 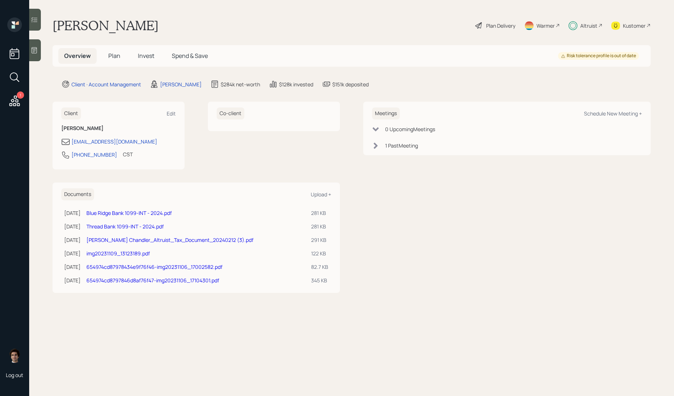 I want to click on div: Warmer, so click(x=546, y=26).